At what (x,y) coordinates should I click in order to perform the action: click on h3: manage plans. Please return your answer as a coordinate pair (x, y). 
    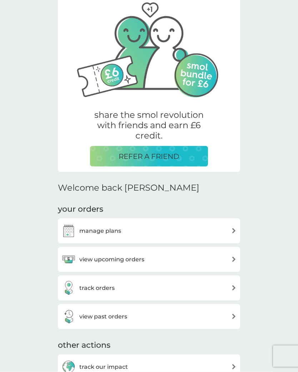
    Looking at the image, I should click on (100, 231).